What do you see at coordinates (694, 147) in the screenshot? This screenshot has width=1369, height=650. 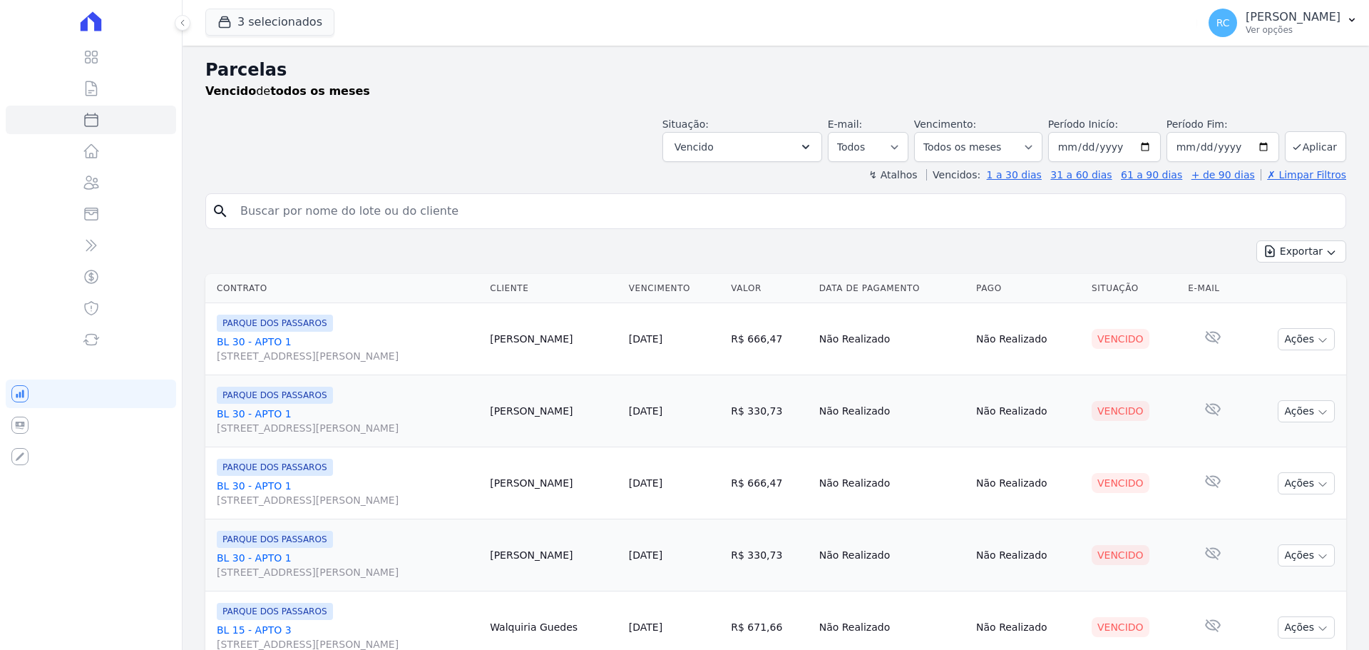 I see `span: Vencido` at bounding box center [694, 147].